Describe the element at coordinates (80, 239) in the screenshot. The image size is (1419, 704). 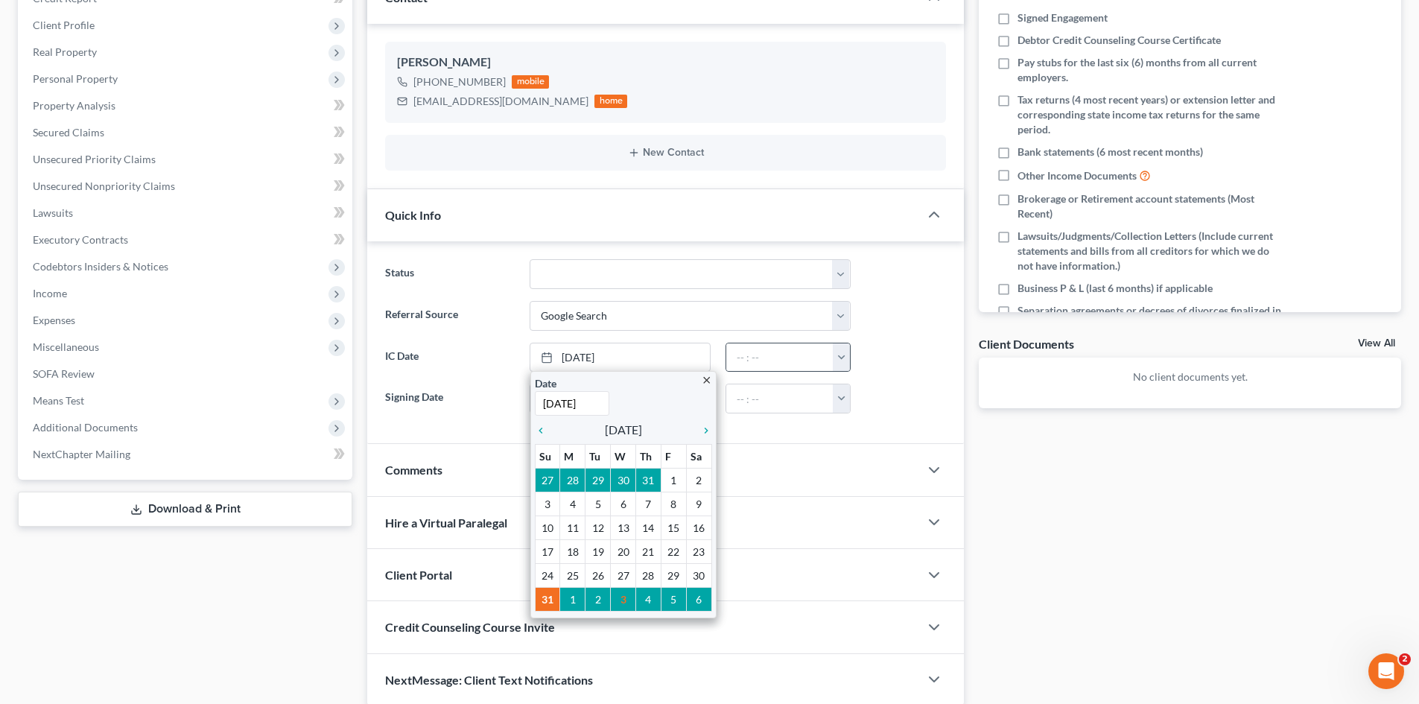
I see `span: Executory Contracts` at that location.